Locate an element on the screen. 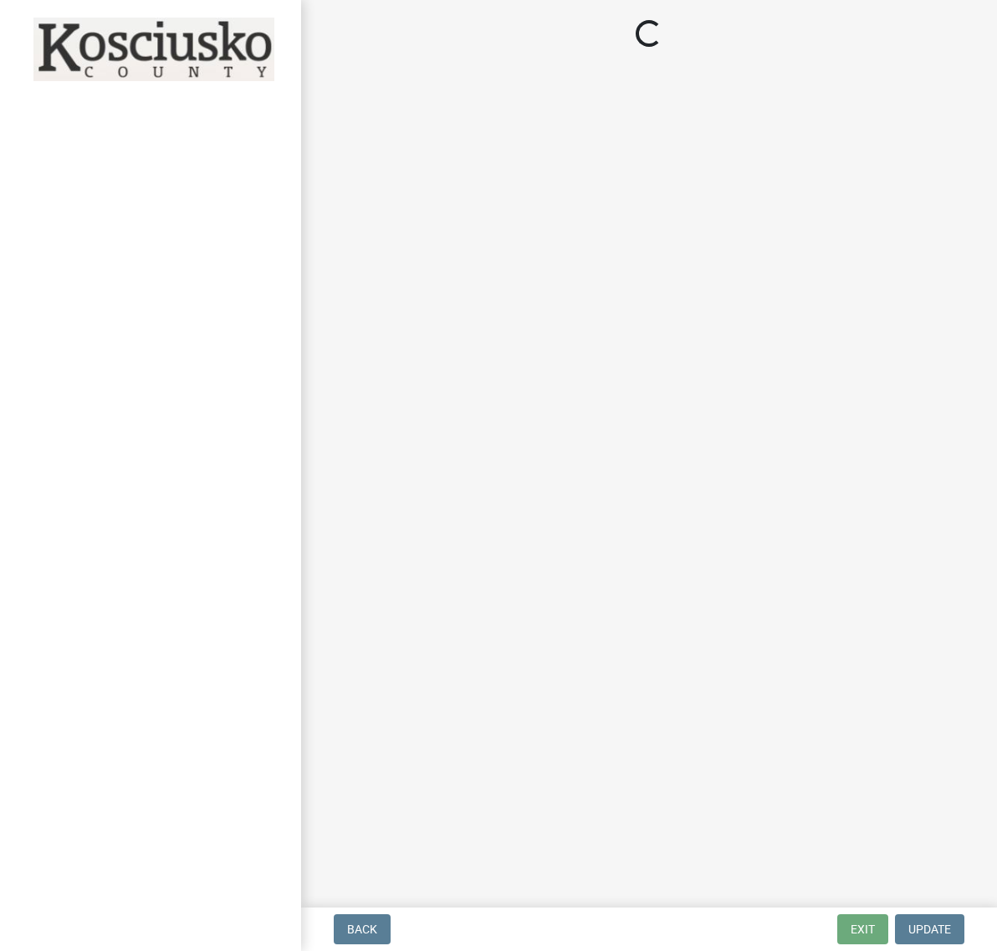 Image resolution: width=997 pixels, height=951 pixels. button: Update is located at coordinates (929, 929).